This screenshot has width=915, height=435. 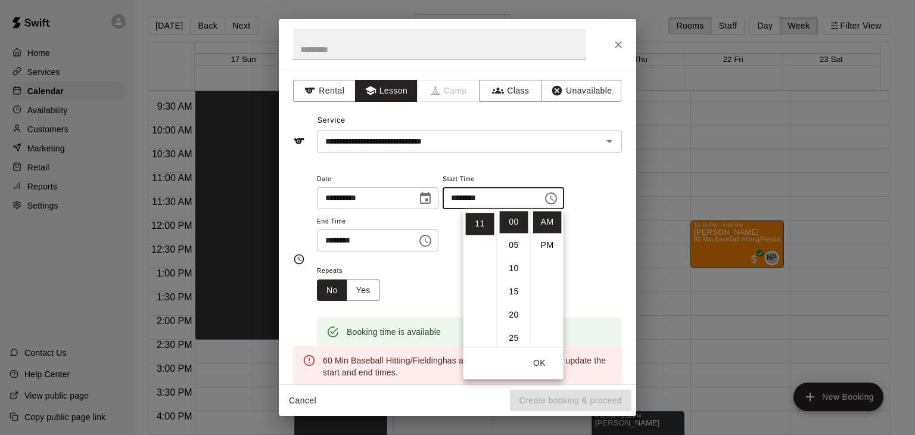 I want to click on ul: Select minutes, so click(x=513, y=277).